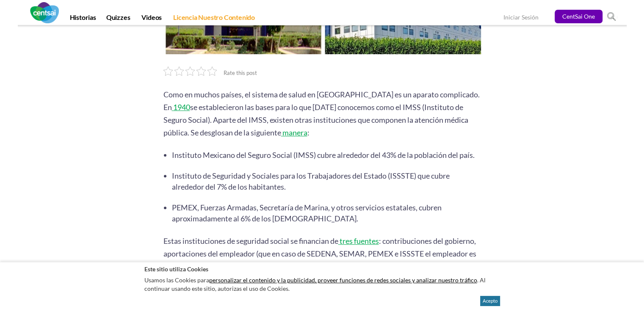 Image resolution: width=644 pixels, height=309 pixels. What do you see at coordinates (294, 133) in the screenshot?
I see `a: manera` at bounding box center [294, 133].